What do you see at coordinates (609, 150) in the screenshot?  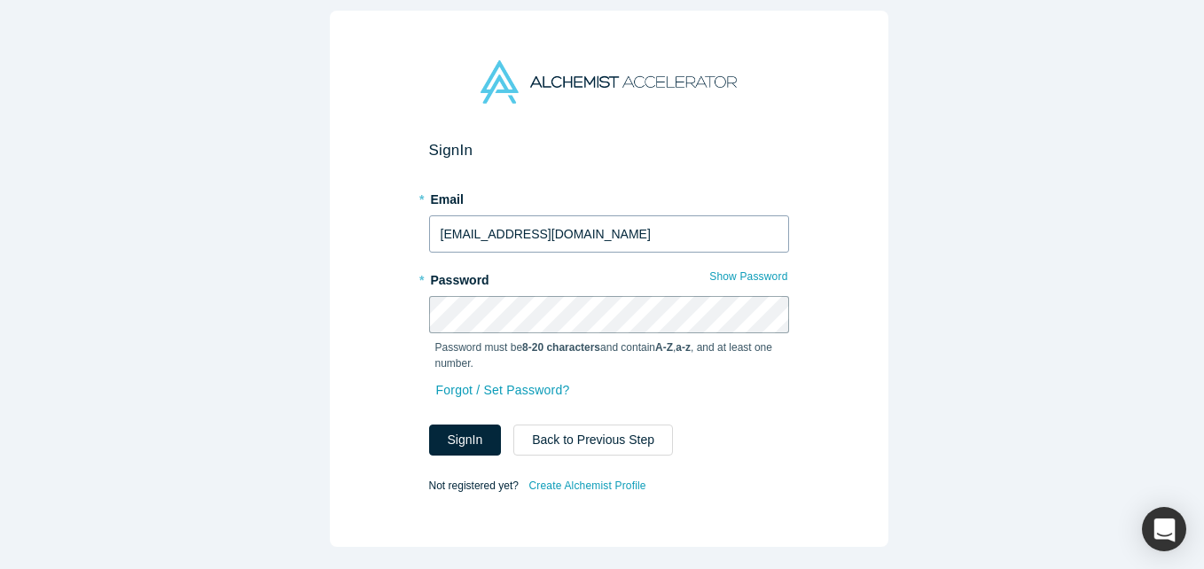 I see `h2: Sign In` at bounding box center [609, 150].